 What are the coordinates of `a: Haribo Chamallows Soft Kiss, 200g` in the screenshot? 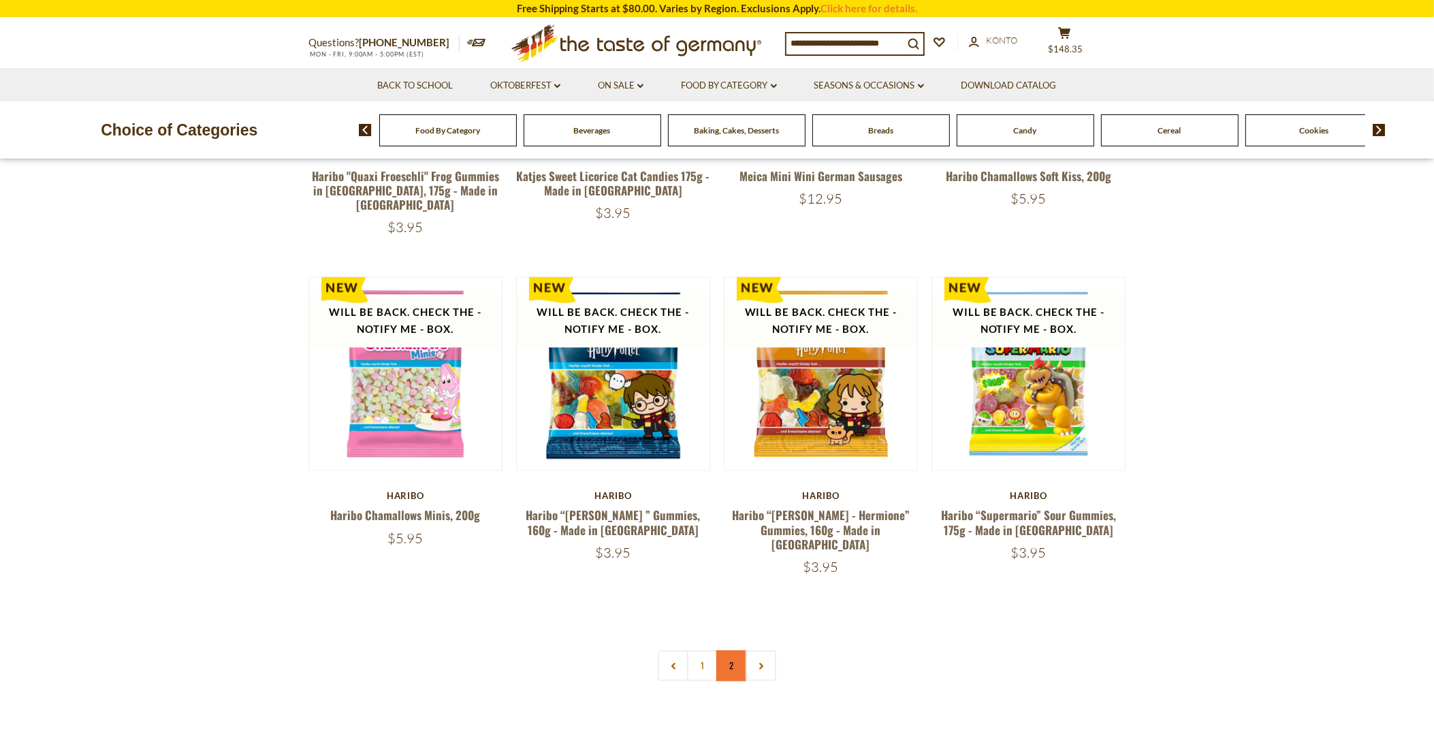 It's located at (1028, 176).